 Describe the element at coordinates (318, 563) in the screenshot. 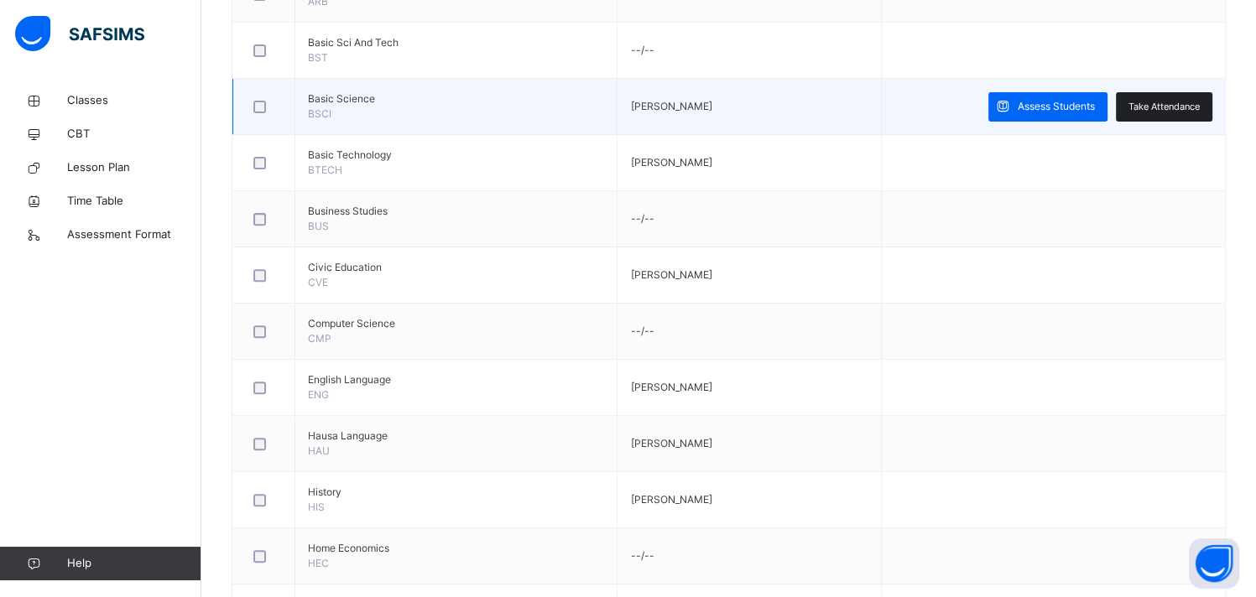

I see `span: HEC` at that location.